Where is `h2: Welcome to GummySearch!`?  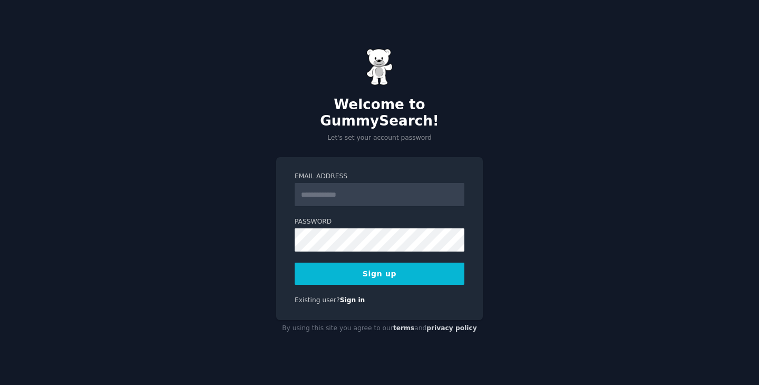 h2: Welcome to GummySearch! is located at coordinates (379, 113).